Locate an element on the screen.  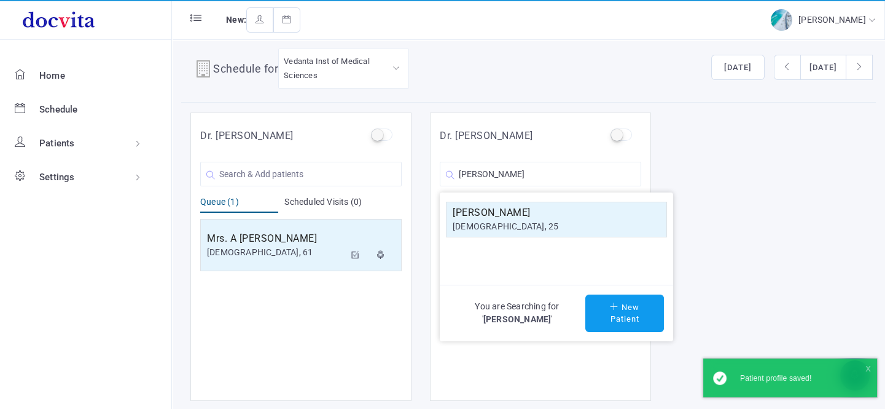
div: Scheduled Visits (0) is located at coordinates (343, 204).